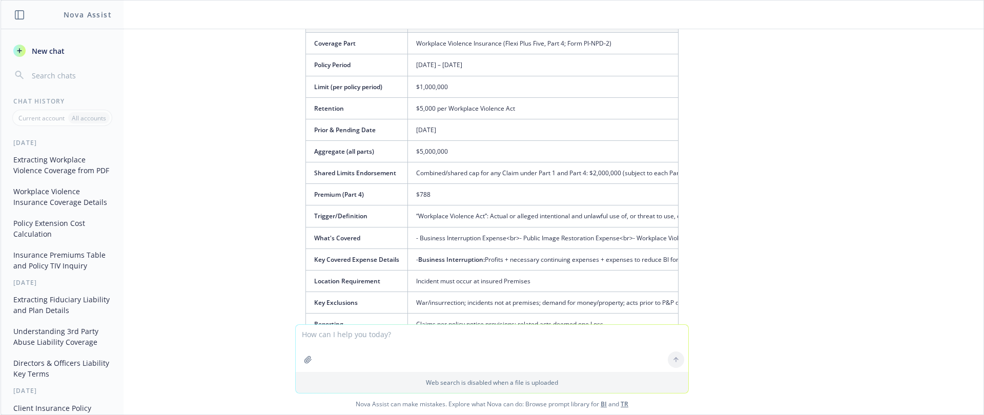  Describe the element at coordinates (345, 130) in the screenshot. I see `span: Prior & Pending Date` at that location.